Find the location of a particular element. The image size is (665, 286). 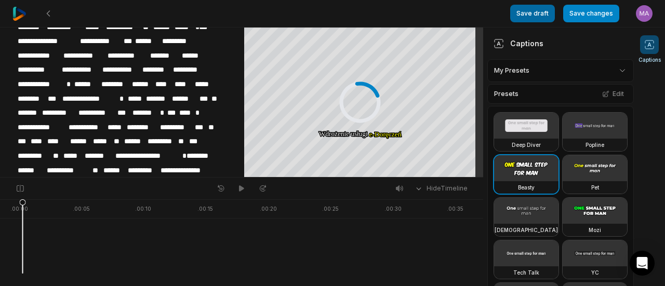

div: My Presets is located at coordinates (561, 71).